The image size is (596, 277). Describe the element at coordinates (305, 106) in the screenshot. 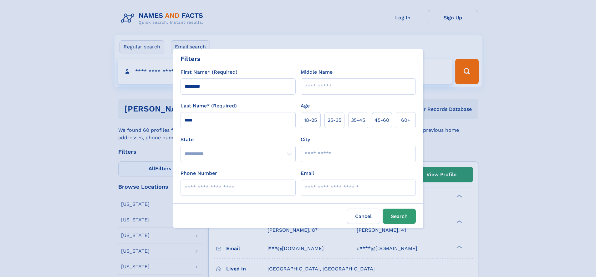

I see `label: Age` at that location.